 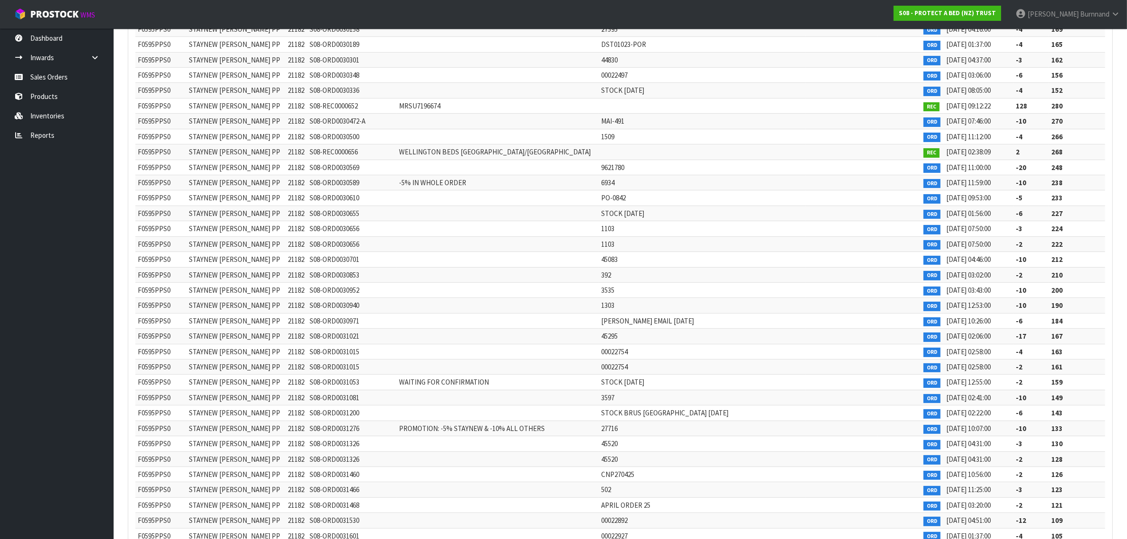 I want to click on span: 1103, so click(x=608, y=244).